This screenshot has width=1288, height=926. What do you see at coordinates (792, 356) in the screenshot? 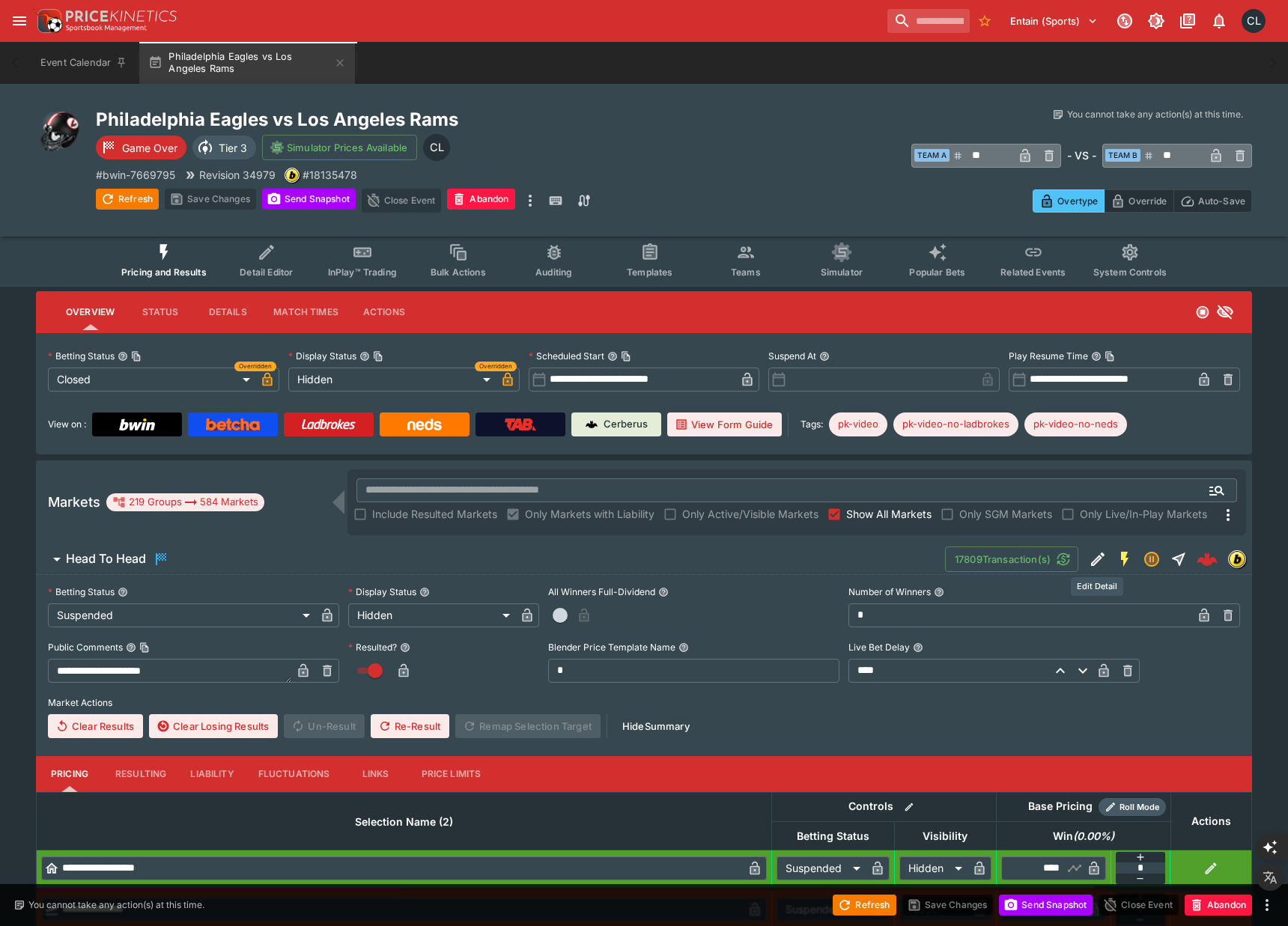
I see `p: Suspend At` at bounding box center [792, 356].